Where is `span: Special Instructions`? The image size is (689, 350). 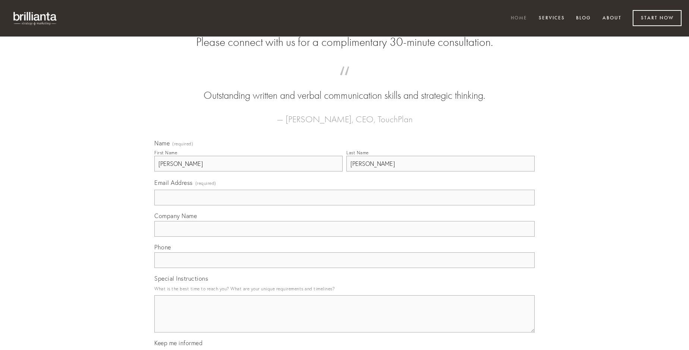 span: Special Instructions is located at coordinates (181, 279).